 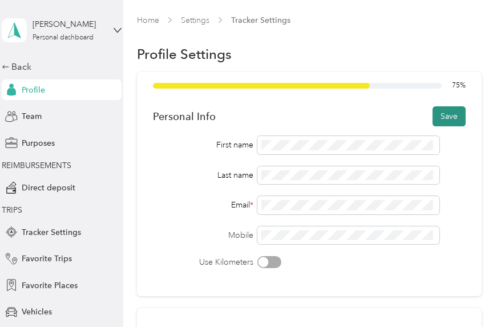 What do you see at coordinates (184, 116) in the screenshot?
I see `div: Personal Info` at bounding box center [184, 116].